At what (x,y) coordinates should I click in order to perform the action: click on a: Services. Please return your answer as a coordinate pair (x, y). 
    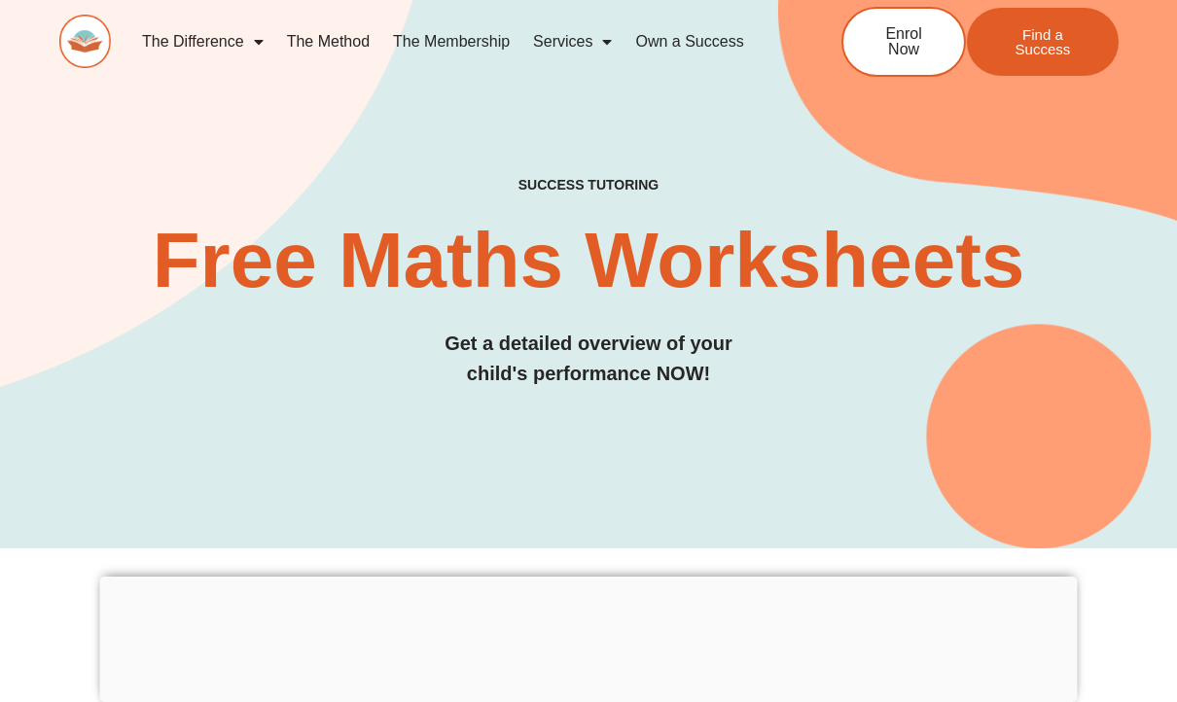
    Looking at the image, I should click on (572, 42).